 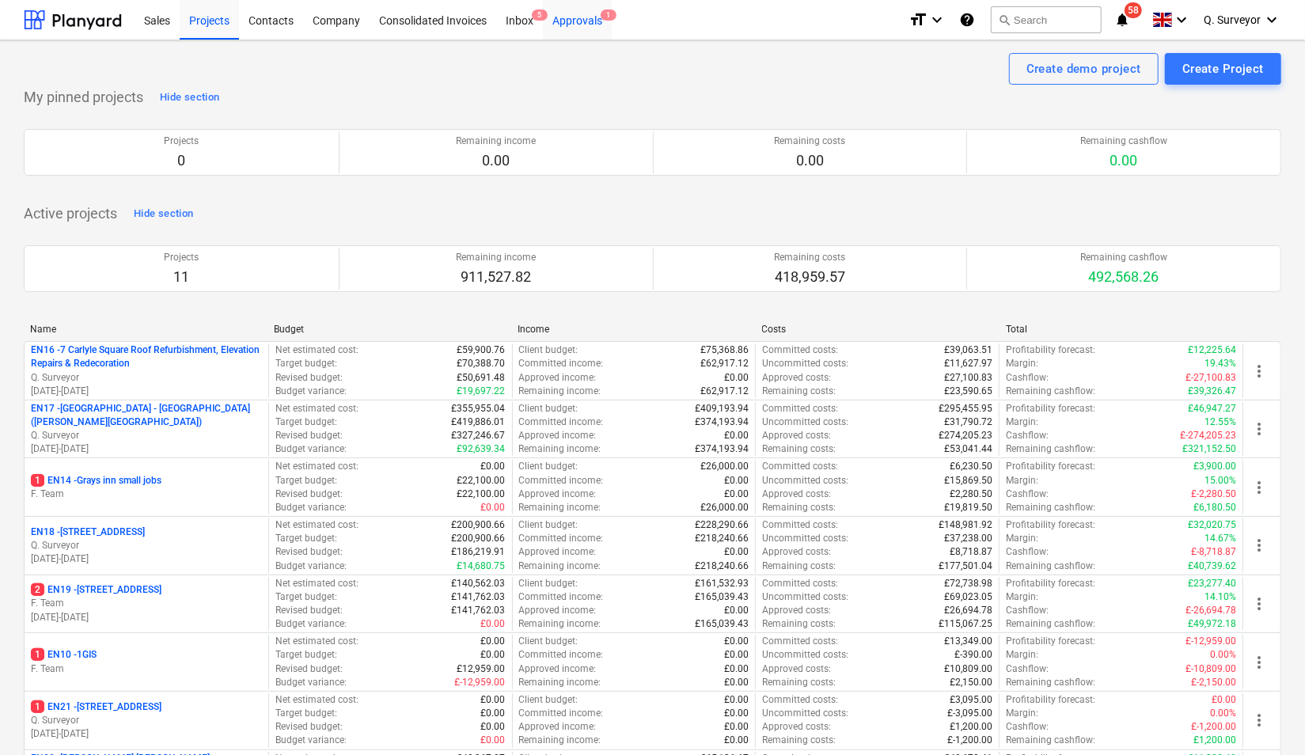 What do you see at coordinates (481, 377) in the screenshot?
I see `p: £50,691.48` at bounding box center [481, 377].